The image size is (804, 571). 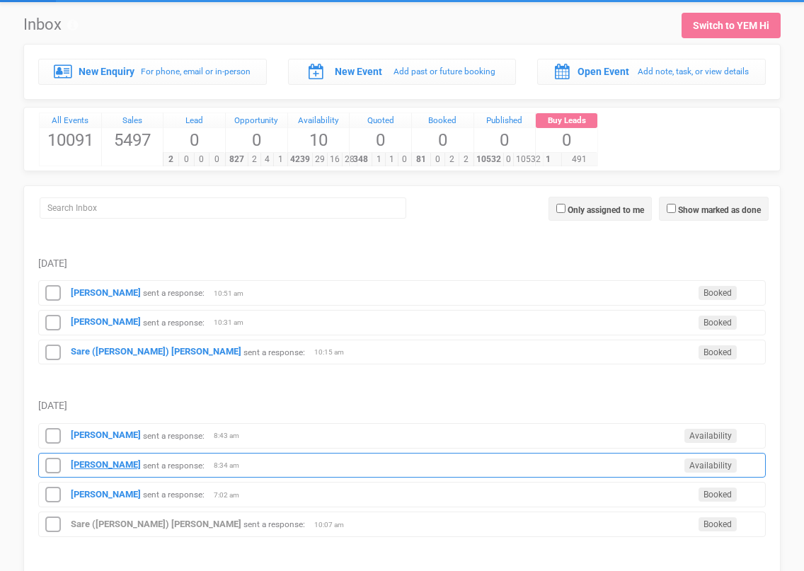 What do you see at coordinates (651, 71) in the screenshot?
I see `a: Open Event Add note, task, or view details` at bounding box center [651, 71].